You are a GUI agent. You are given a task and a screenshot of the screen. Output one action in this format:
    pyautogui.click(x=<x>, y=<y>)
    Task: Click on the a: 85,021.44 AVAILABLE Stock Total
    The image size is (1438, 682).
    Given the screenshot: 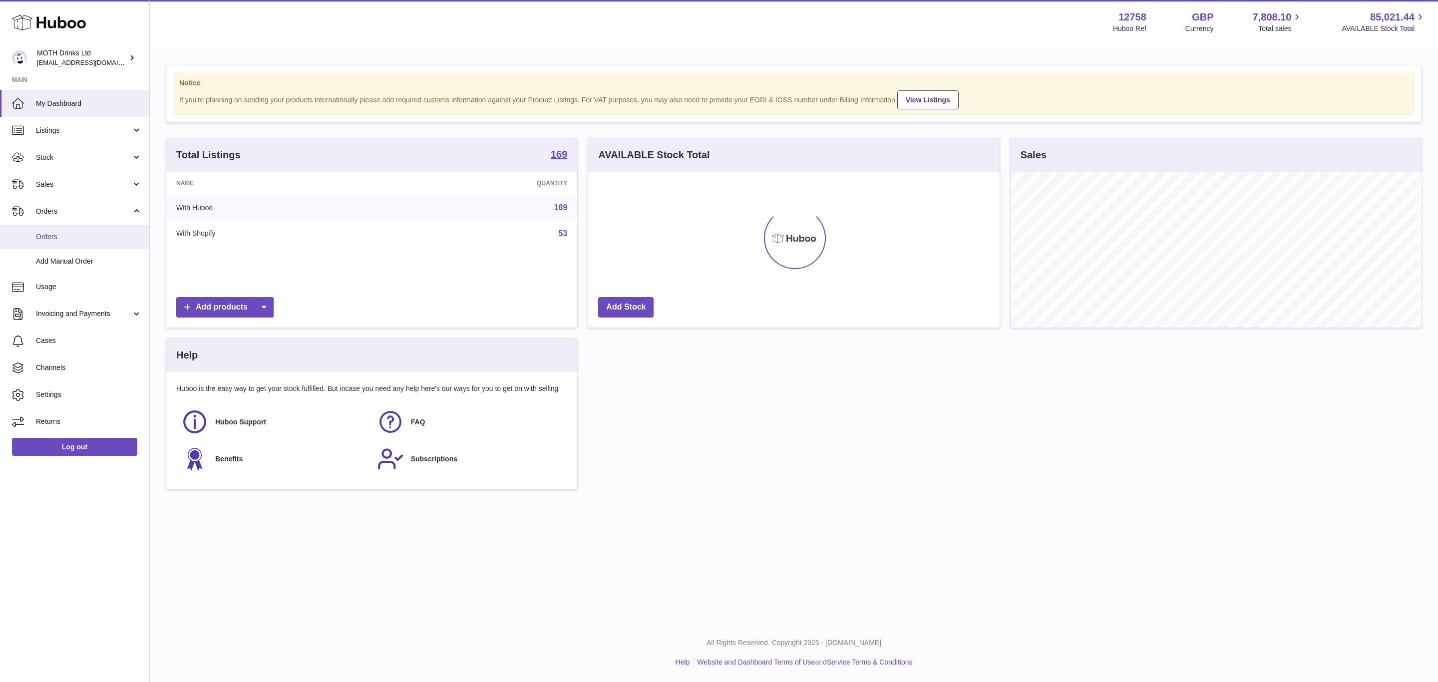 What is the action you would take?
    pyautogui.click(x=1384, y=22)
    